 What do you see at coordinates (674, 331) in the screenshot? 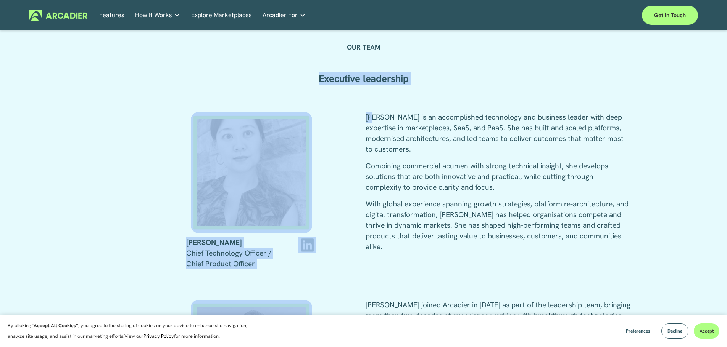
I see `button: Decline` at bounding box center [674, 331].